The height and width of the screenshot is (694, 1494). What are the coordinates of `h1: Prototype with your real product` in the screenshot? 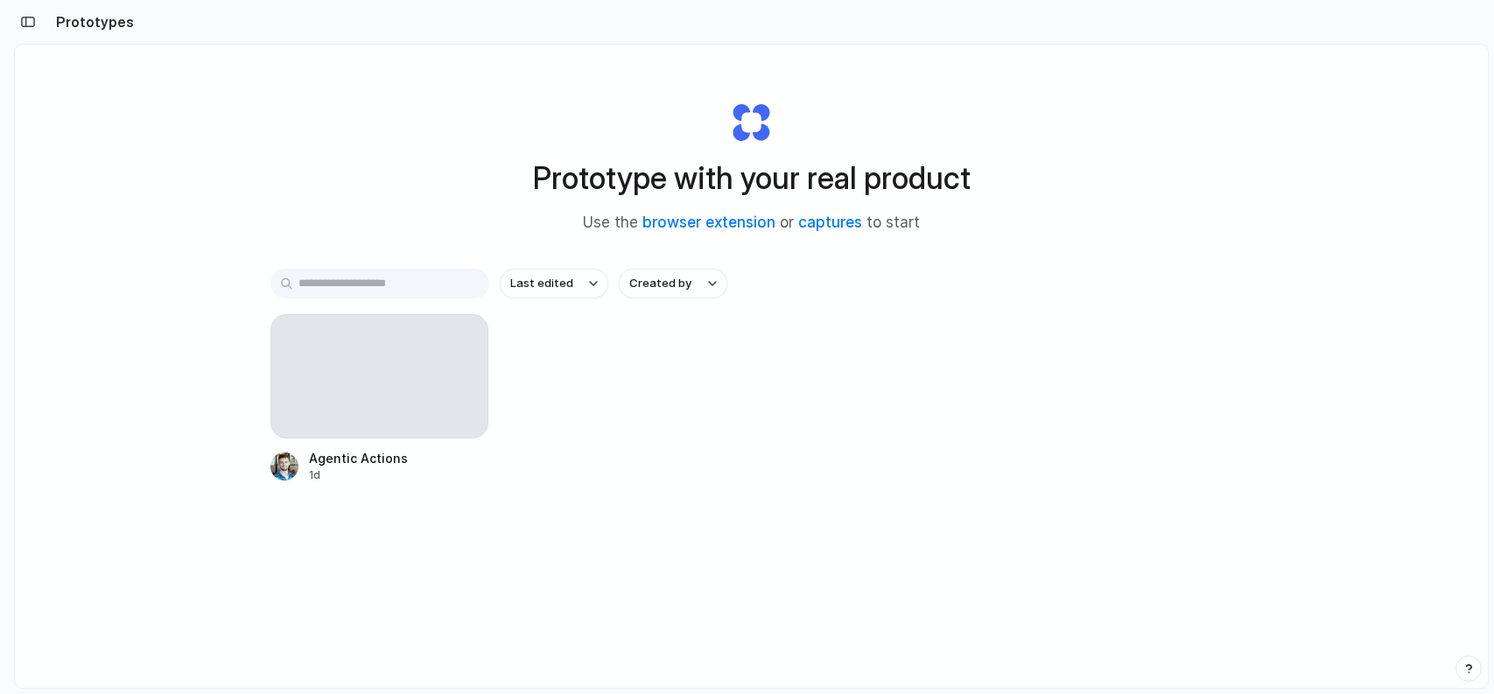 It's located at (752, 178).